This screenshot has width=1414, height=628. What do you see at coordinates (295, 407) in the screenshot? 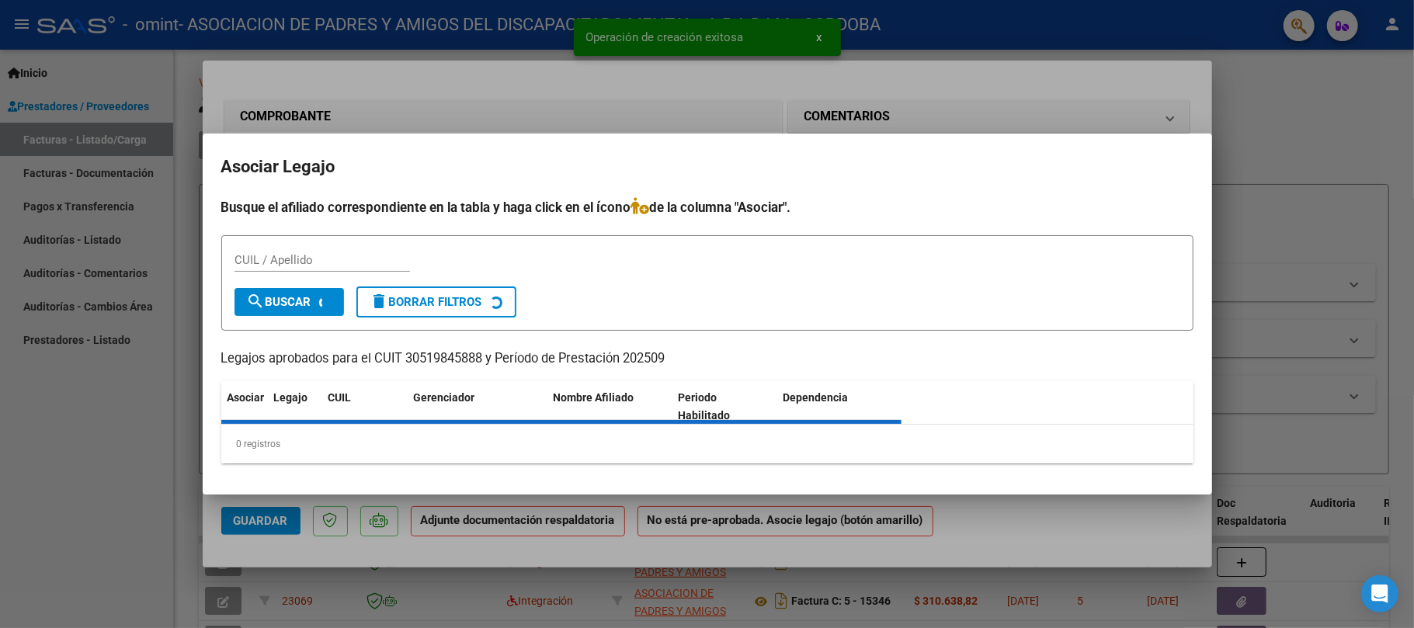
I see `datatable-header-cell: Legajo` at bounding box center [295, 407].